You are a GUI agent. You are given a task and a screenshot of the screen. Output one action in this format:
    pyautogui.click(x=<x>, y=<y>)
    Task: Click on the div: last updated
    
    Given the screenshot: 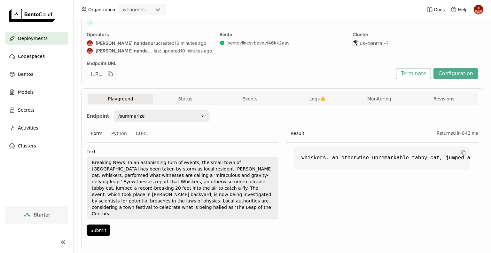 What is the action you would take?
    pyautogui.click(x=149, y=51)
    